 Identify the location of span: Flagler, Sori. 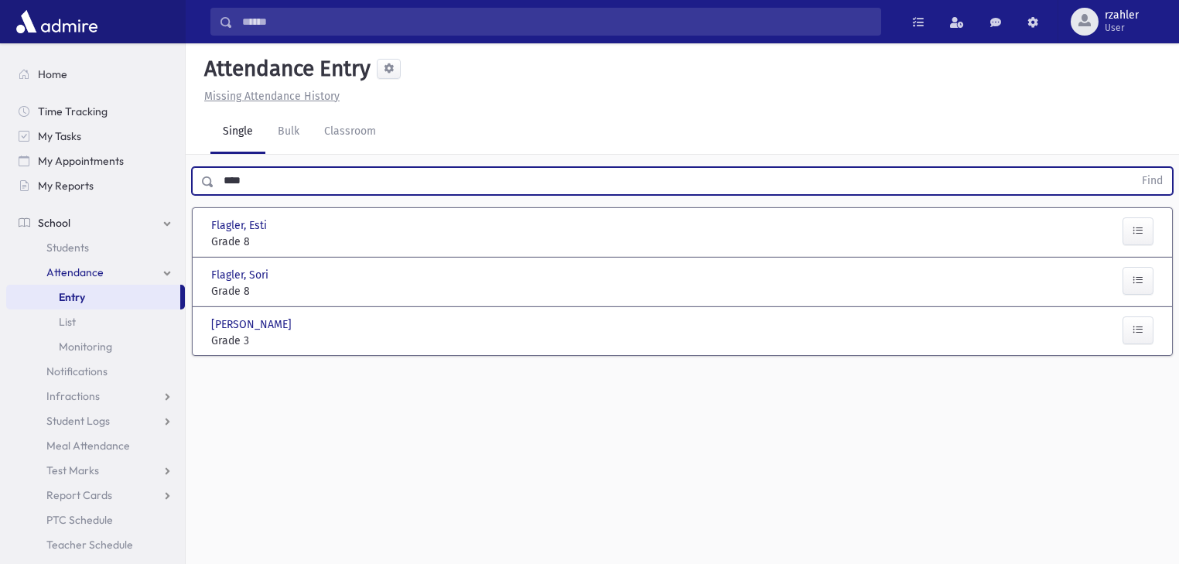
(241, 275).